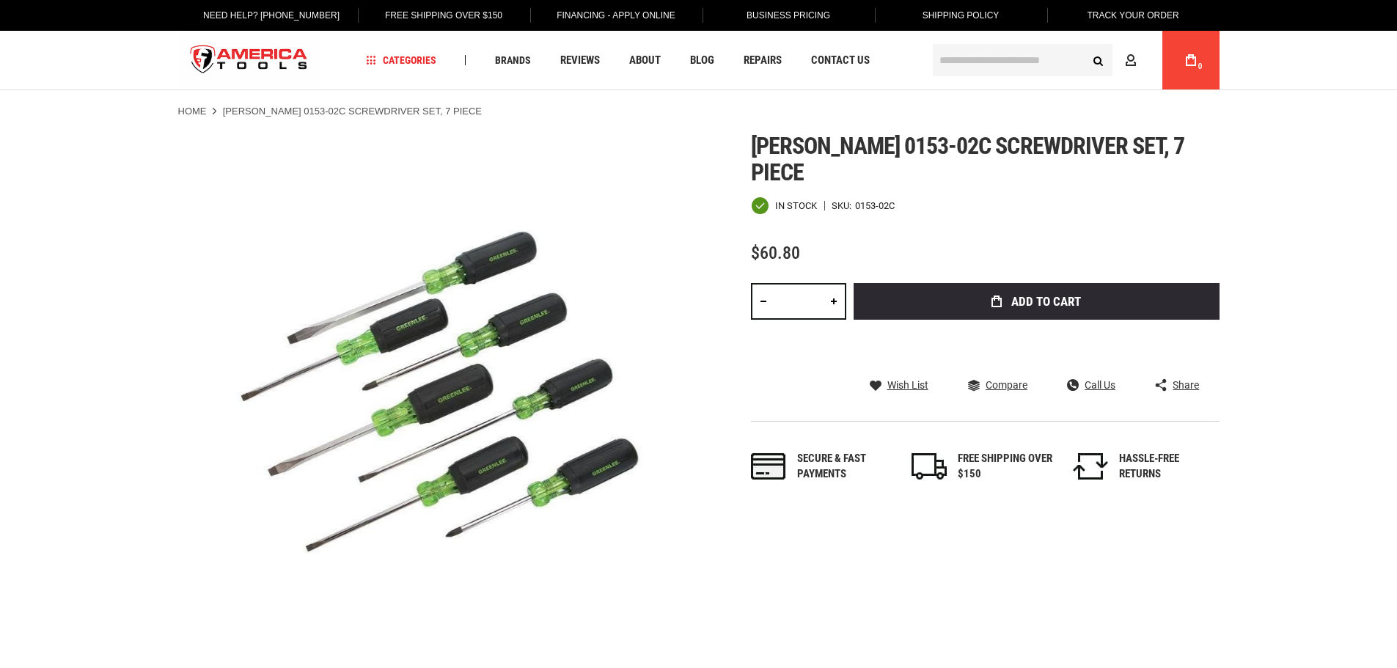  What do you see at coordinates (784, 205) in the screenshot?
I see `div: Availability` at bounding box center [784, 205].